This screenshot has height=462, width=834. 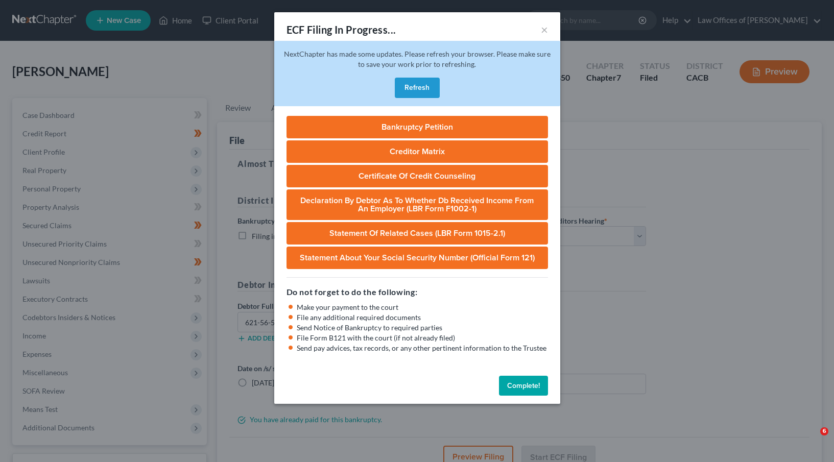 What do you see at coordinates (417, 59) in the screenshot?
I see `span: NextChapter has made some updates. Please refresh your browser. Please make sure to save your wor...` at bounding box center [417, 59].